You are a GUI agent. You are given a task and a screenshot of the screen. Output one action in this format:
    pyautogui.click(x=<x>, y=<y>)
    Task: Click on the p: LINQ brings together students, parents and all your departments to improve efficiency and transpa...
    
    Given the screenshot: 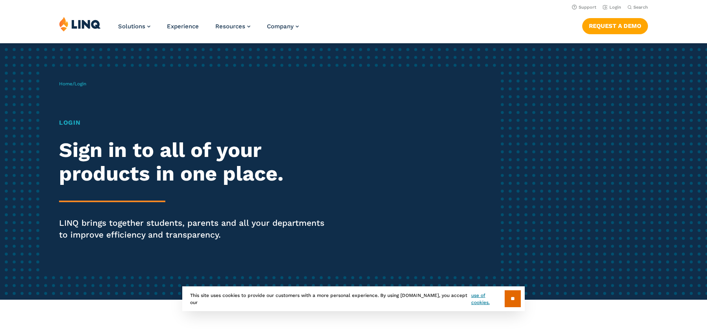 What is the action you would take?
    pyautogui.click(x=195, y=229)
    